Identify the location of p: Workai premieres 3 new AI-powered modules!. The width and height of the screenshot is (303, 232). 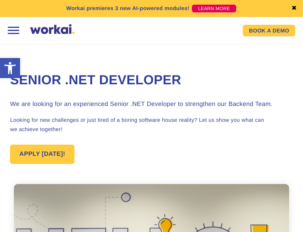
(128, 8).